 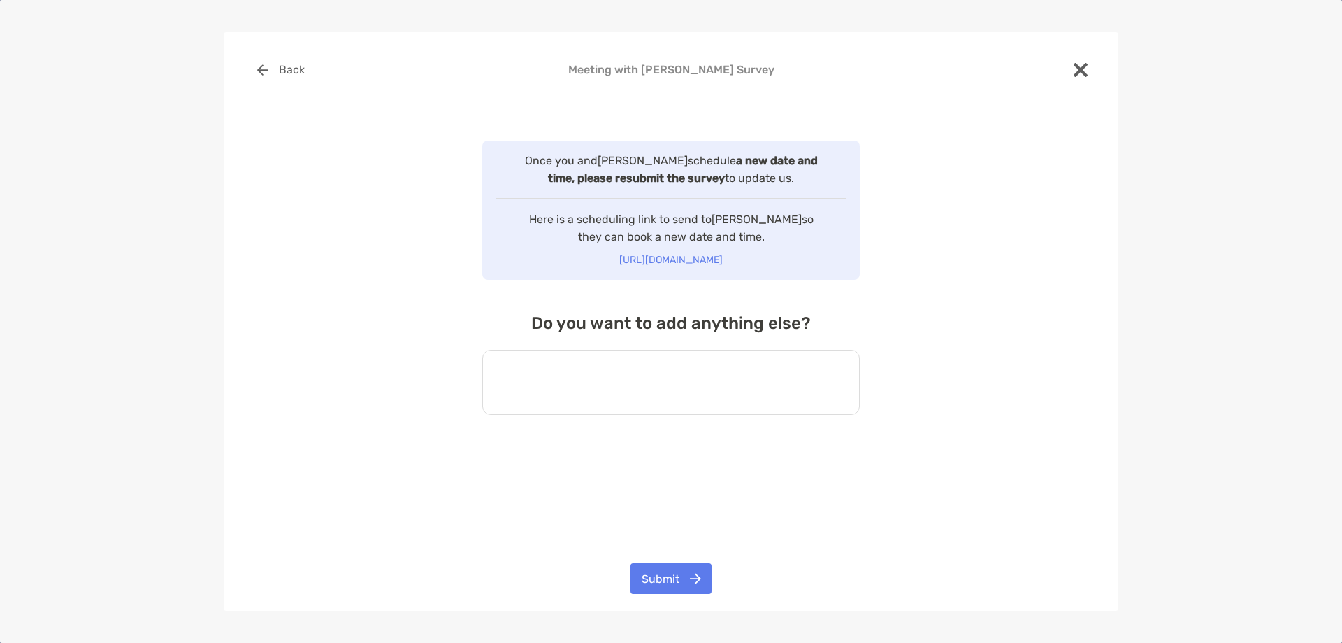 What do you see at coordinates (671, 578) in the screenshot?
I see `button: Submit` at bounding box center [671, 578].